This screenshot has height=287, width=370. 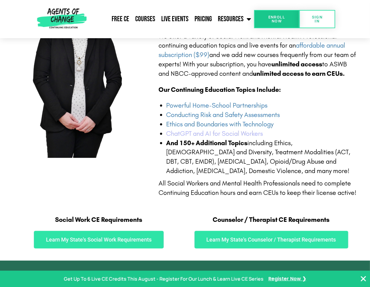 What do you see at coordinates (258, 188) in the screenshot?
I see `div: All Social Workers and Mental Health Professionals need to complete Continuing Education hours an...` at bounding box center [258, 188].